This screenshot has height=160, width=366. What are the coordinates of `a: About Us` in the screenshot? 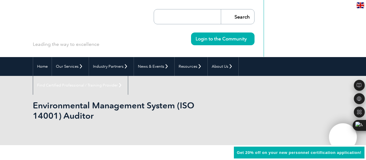 It's located at (223, 67).